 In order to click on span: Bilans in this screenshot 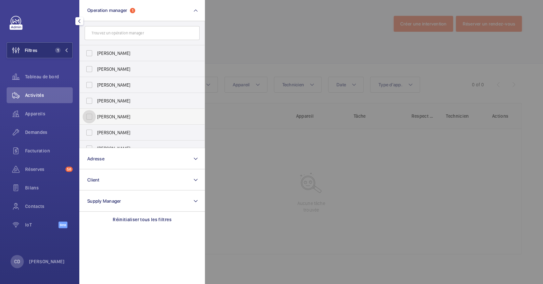, I will do `click(49, 188)`.